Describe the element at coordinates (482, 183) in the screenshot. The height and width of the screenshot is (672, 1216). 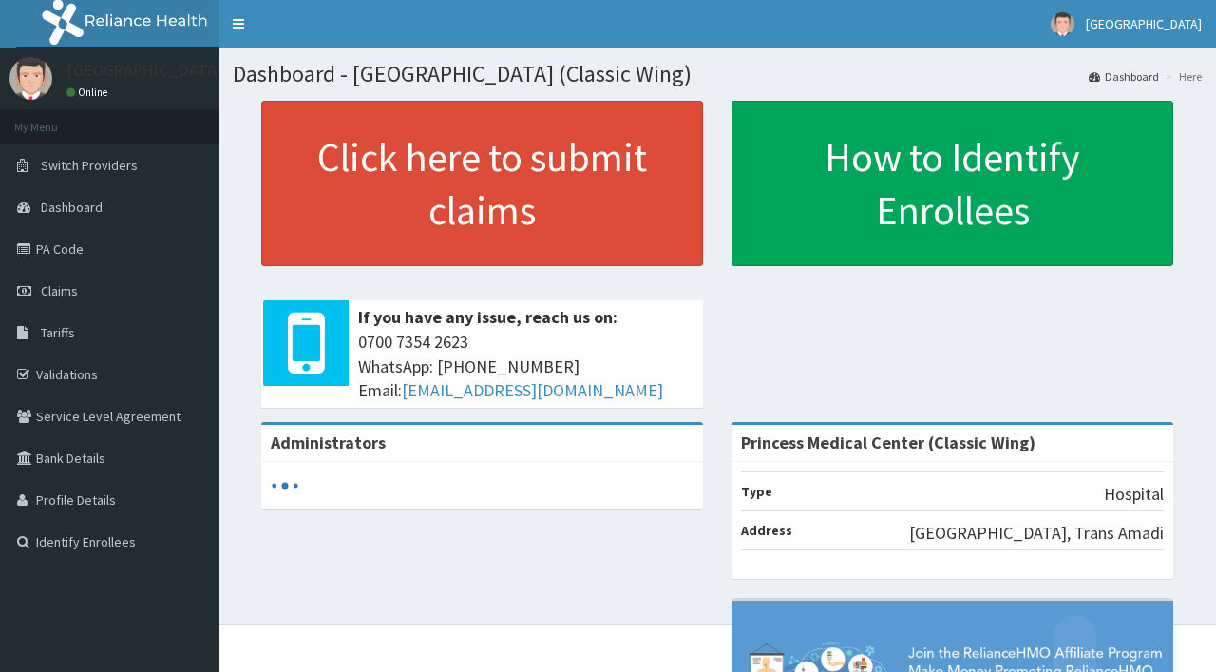
I see `a: Click here to submit claims` at that location.